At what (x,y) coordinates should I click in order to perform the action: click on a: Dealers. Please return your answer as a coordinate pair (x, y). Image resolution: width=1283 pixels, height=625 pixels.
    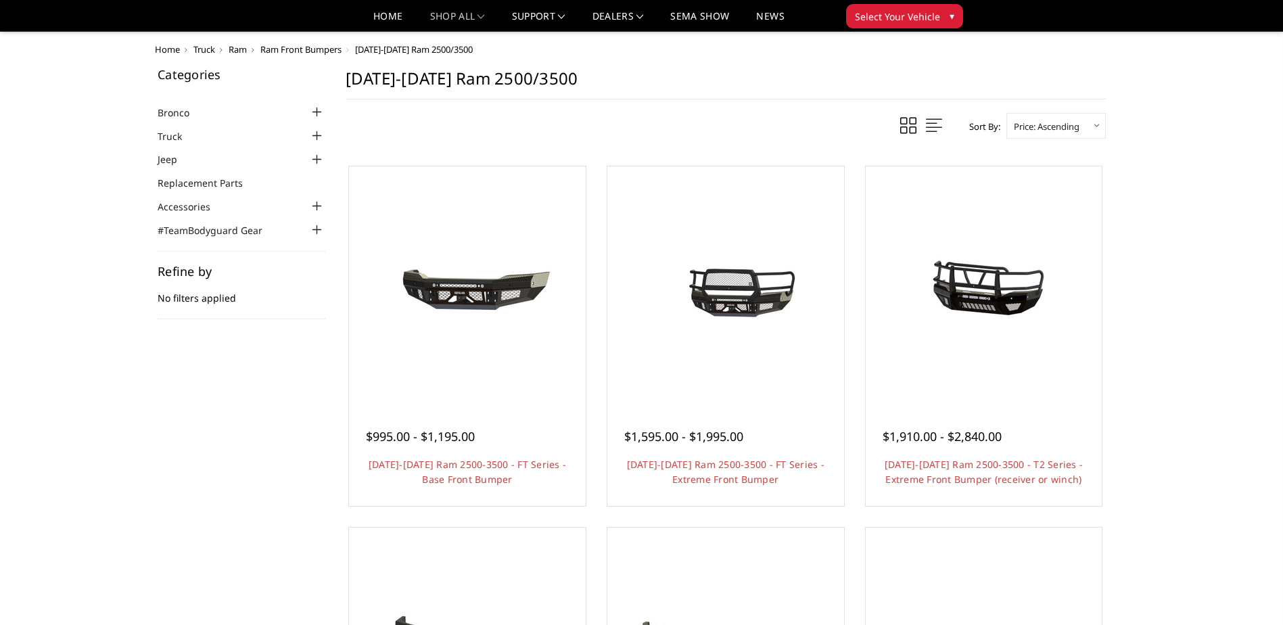
    Looking at the image, I should click on (618, 21).